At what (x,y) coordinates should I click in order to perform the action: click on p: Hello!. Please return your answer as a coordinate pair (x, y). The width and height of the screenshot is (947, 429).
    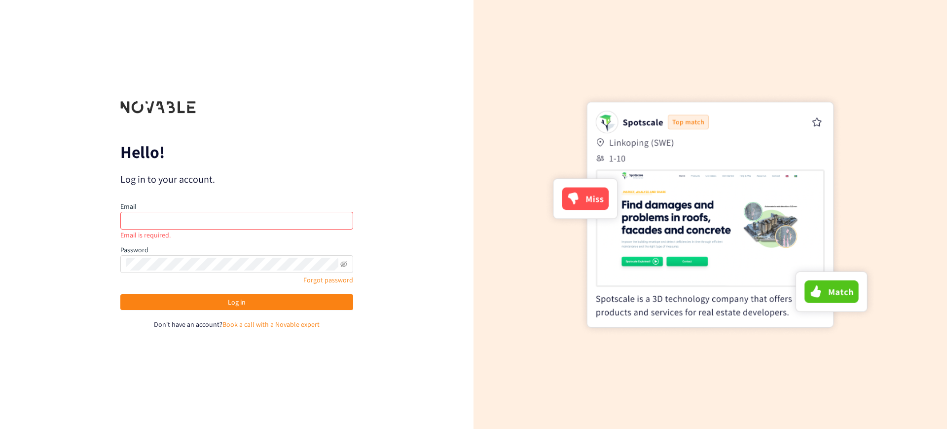
    Looking at the image, I should click on (237, 152).